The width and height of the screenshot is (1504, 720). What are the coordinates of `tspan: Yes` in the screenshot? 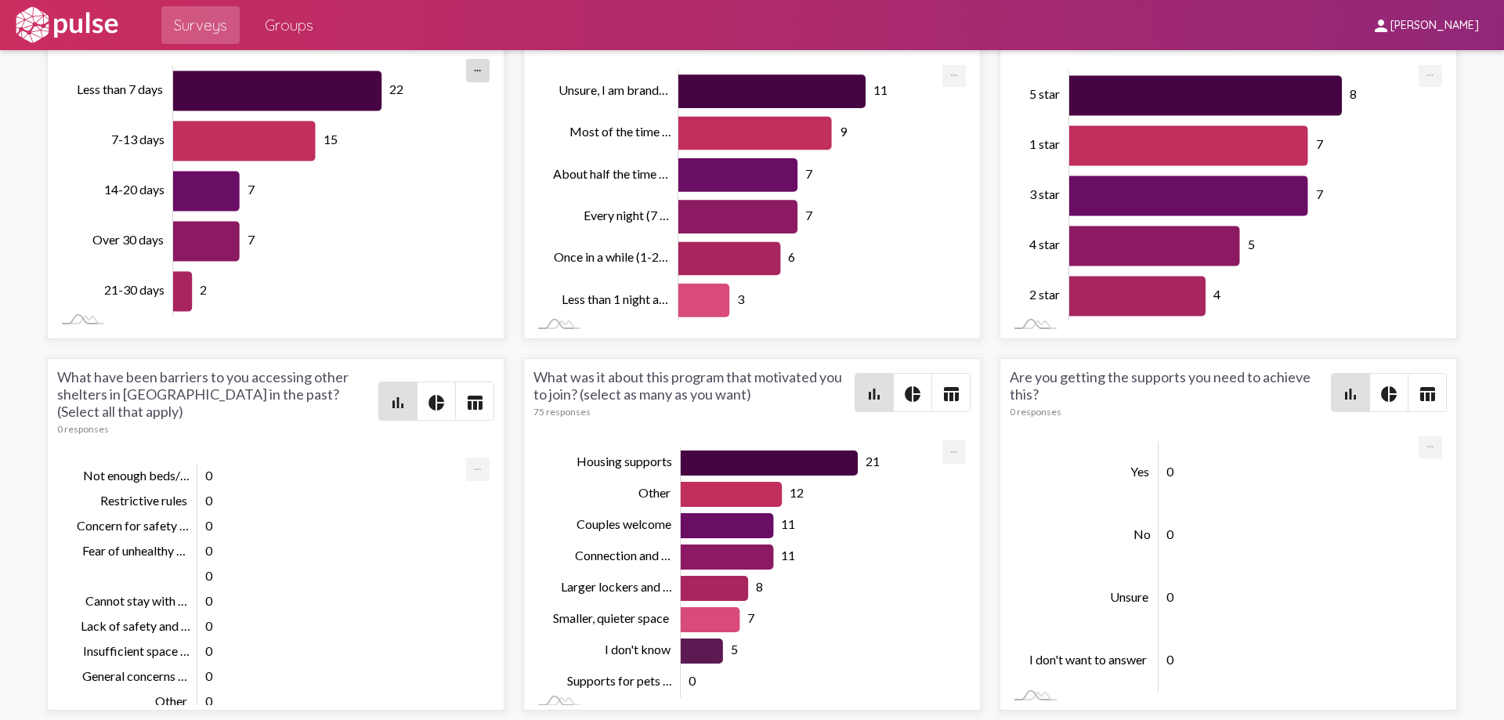 It's located at (1140, 472).